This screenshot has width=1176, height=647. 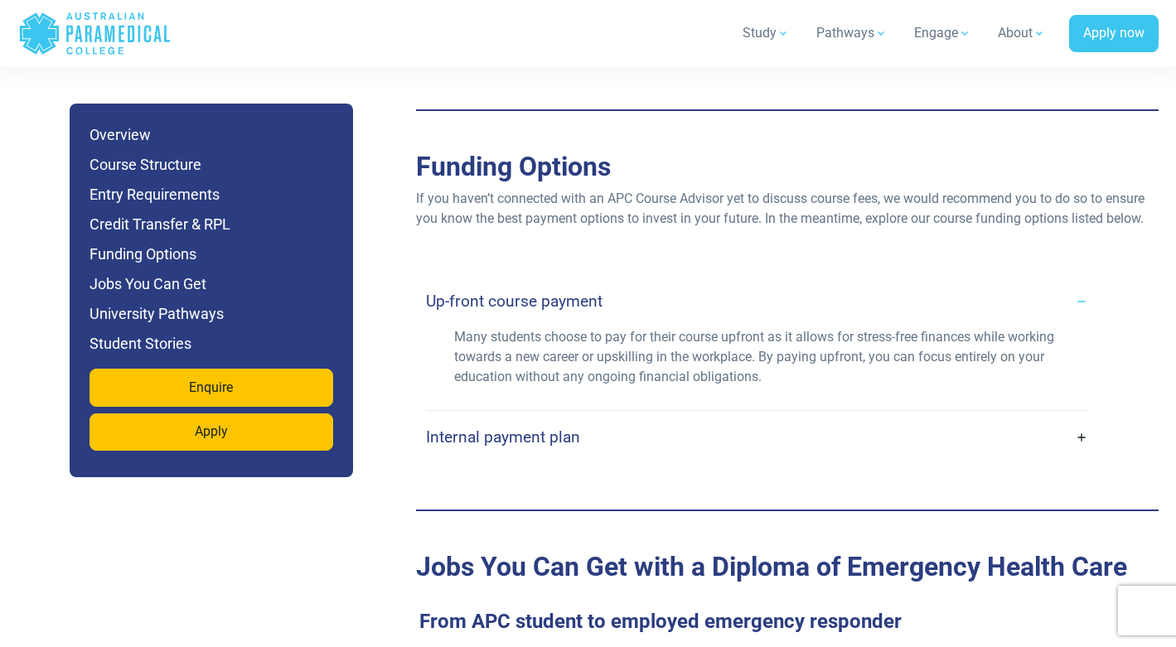 I want to click on h4: Up-front course payment, so click(x=514, y=301).